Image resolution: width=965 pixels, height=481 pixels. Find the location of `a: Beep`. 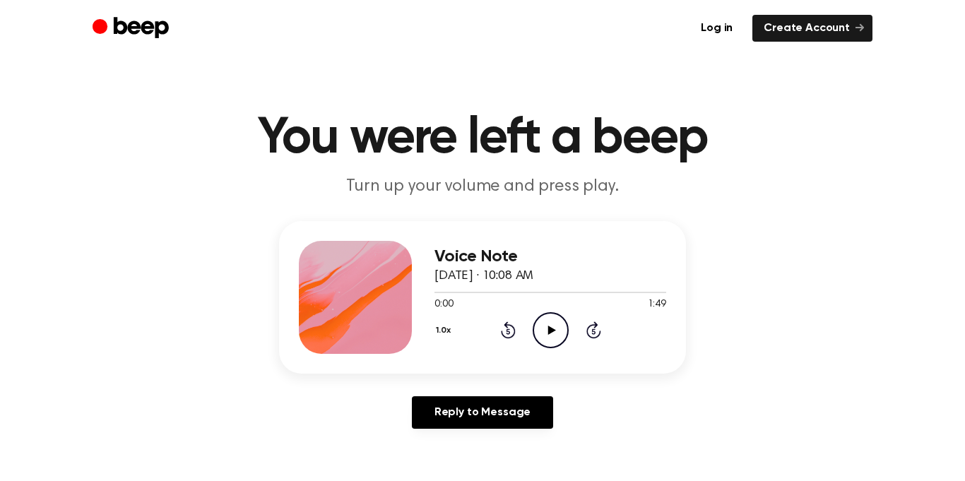

a: Beep is located at coordinates (132, 28).